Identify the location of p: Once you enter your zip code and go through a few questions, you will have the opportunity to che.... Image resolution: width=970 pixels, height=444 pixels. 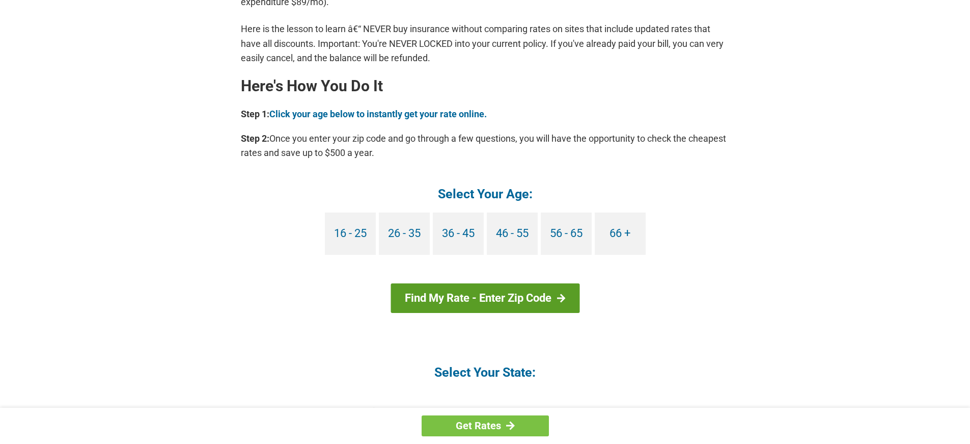
(485, 146).